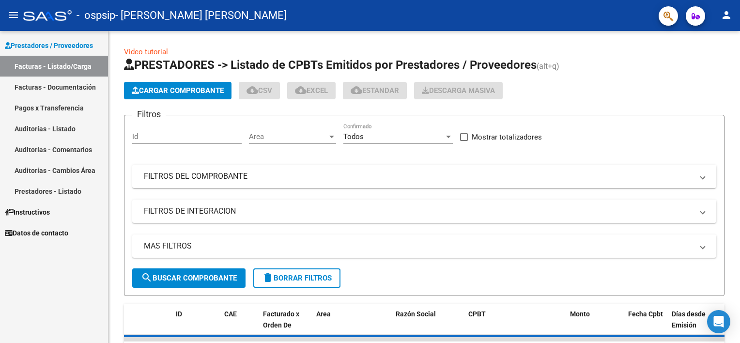  What do you see at coordinates (416, 314) in the screenshot?
I see `span: Razón Social` at bounding box center [416, 314].